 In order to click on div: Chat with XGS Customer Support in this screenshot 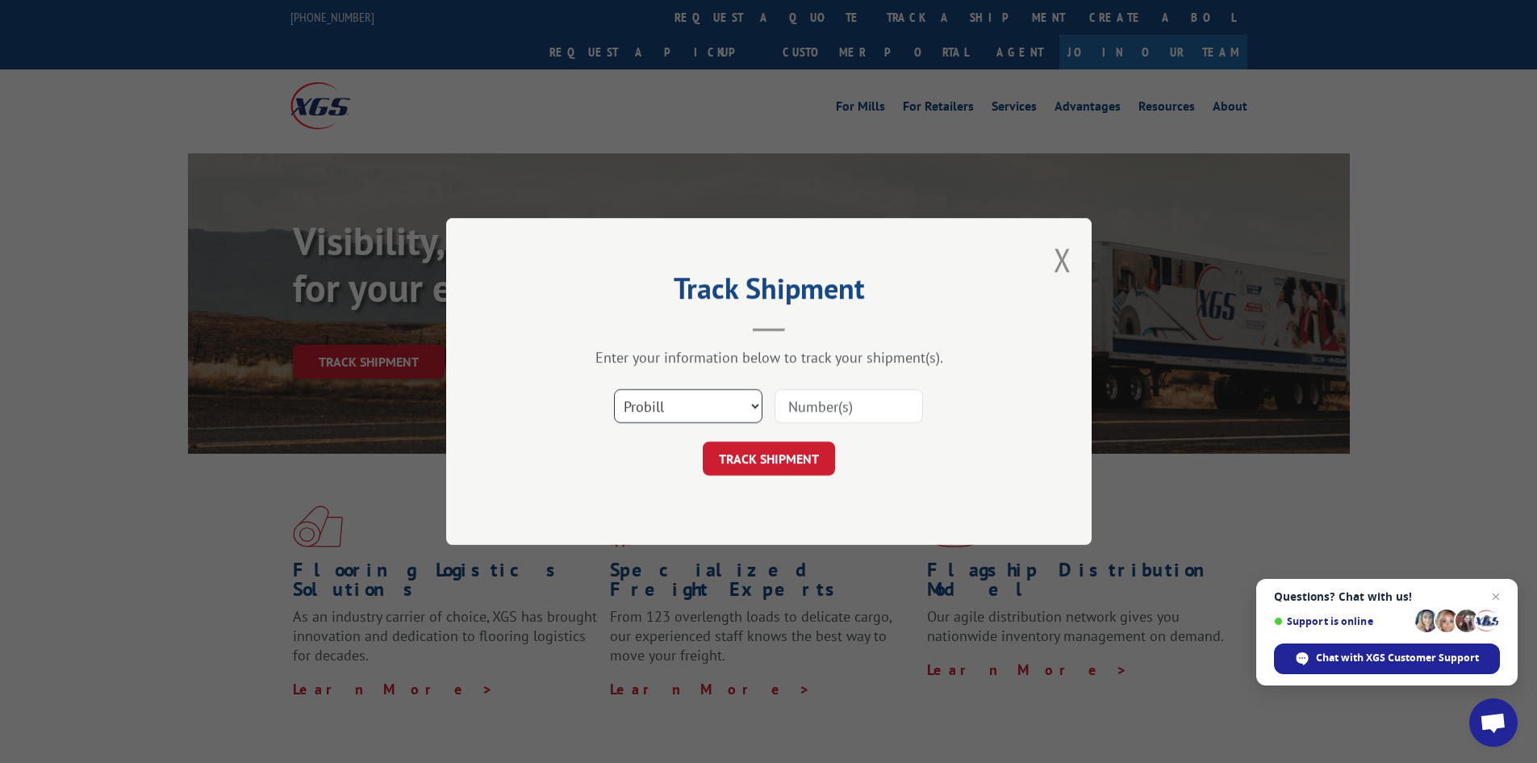, I will do `click(1387, 659)`.